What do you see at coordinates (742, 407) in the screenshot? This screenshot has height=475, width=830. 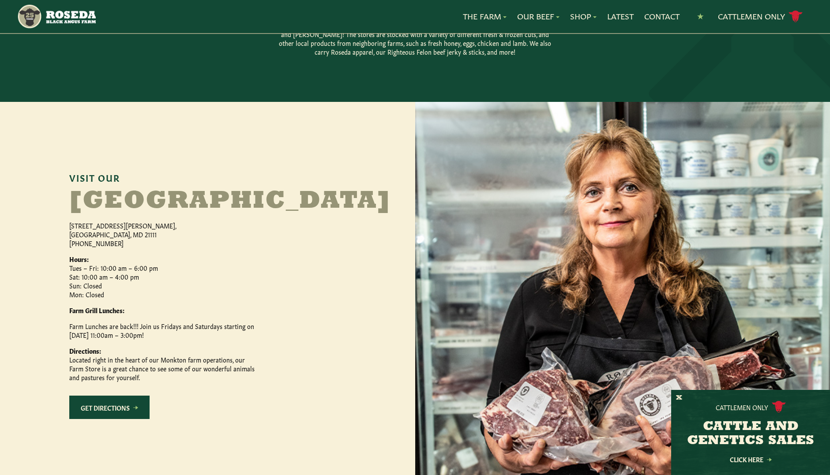 I see `p: Cattlemen Only` at bounding box center [742, 407].